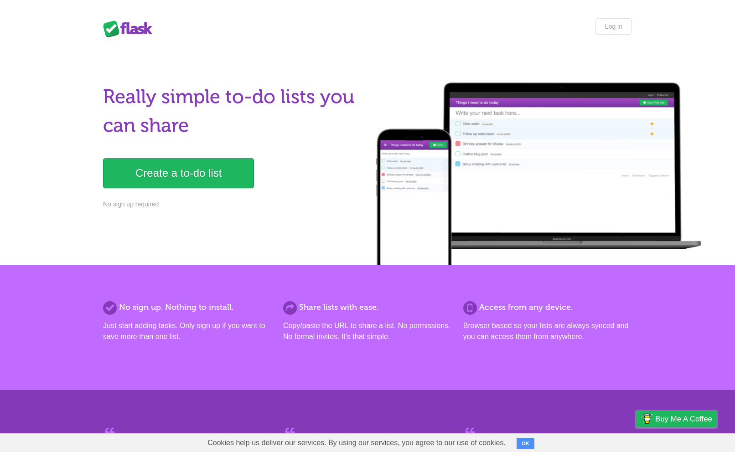 This screenshot has height=452, width=735. Describe the element at coordinates (130, 29) in the screenshot. I see `div: Flask Lists` at that location.